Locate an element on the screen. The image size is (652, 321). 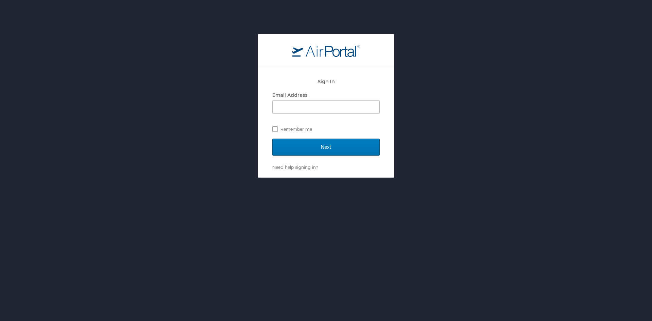
input: Next is located at coordinates (326, 147).